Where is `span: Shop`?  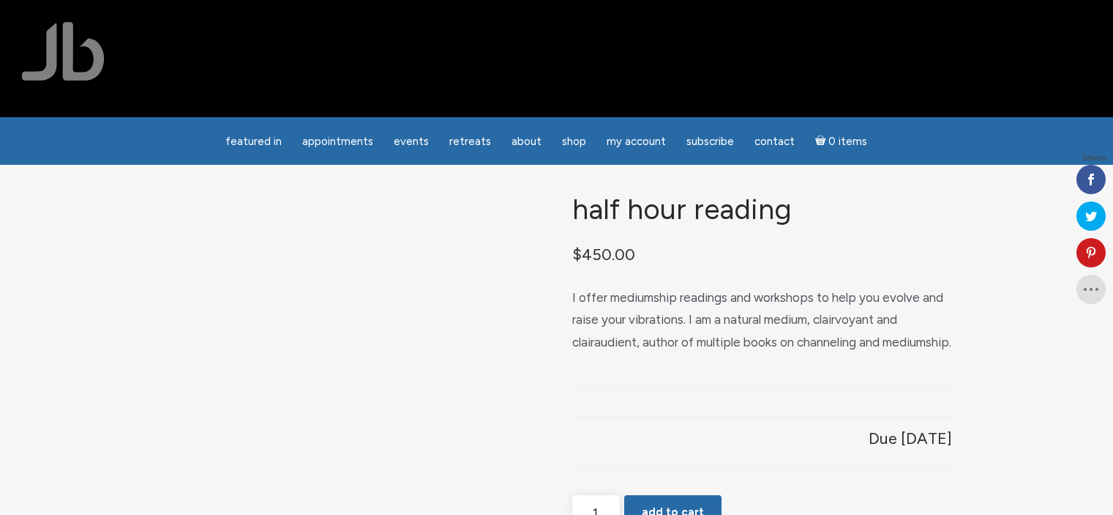 span: Shop is located at coordinates (574, 141).